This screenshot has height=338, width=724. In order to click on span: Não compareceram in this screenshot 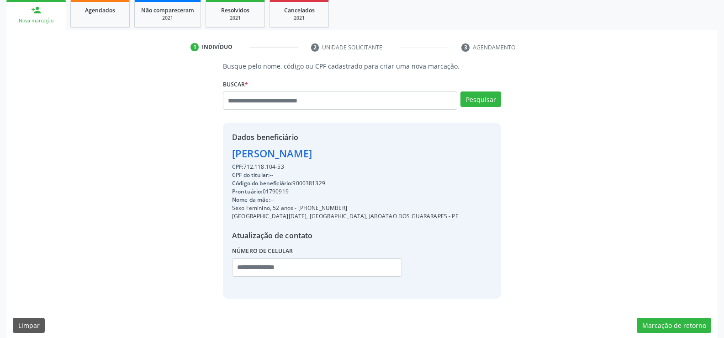, I will do `click(168, 10)`.